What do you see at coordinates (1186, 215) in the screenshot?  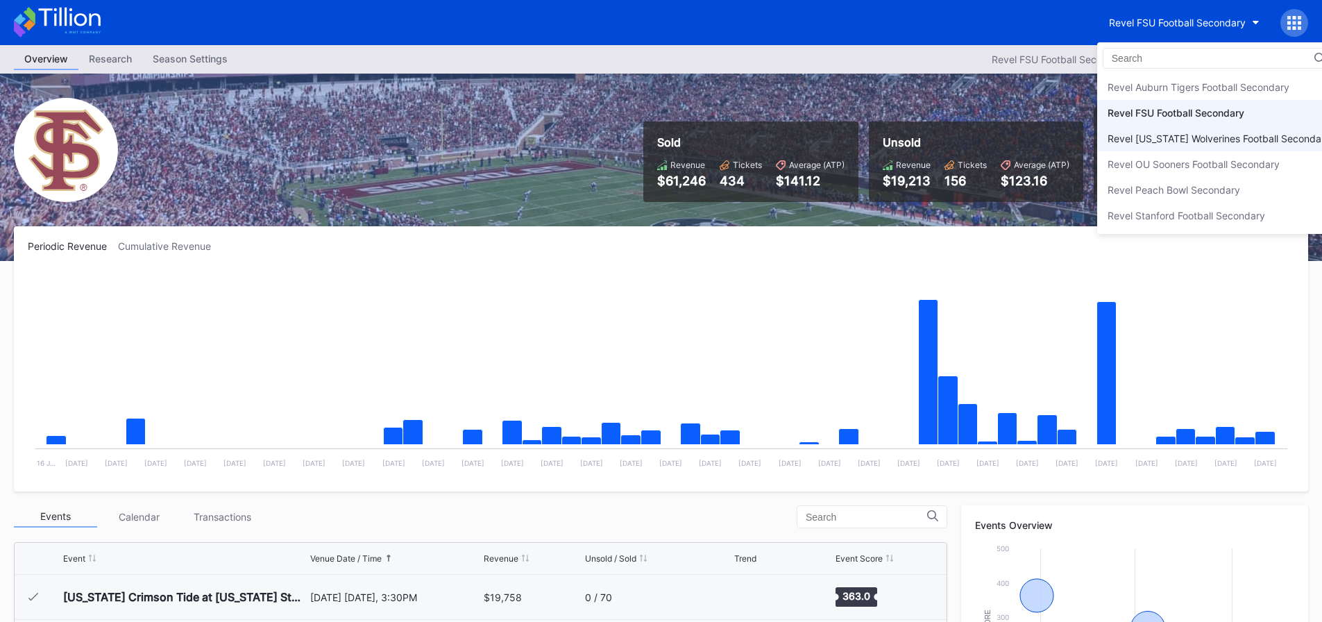 I see `div: Revel Stanford Football Secondary` at bounding box center [1186, 215].